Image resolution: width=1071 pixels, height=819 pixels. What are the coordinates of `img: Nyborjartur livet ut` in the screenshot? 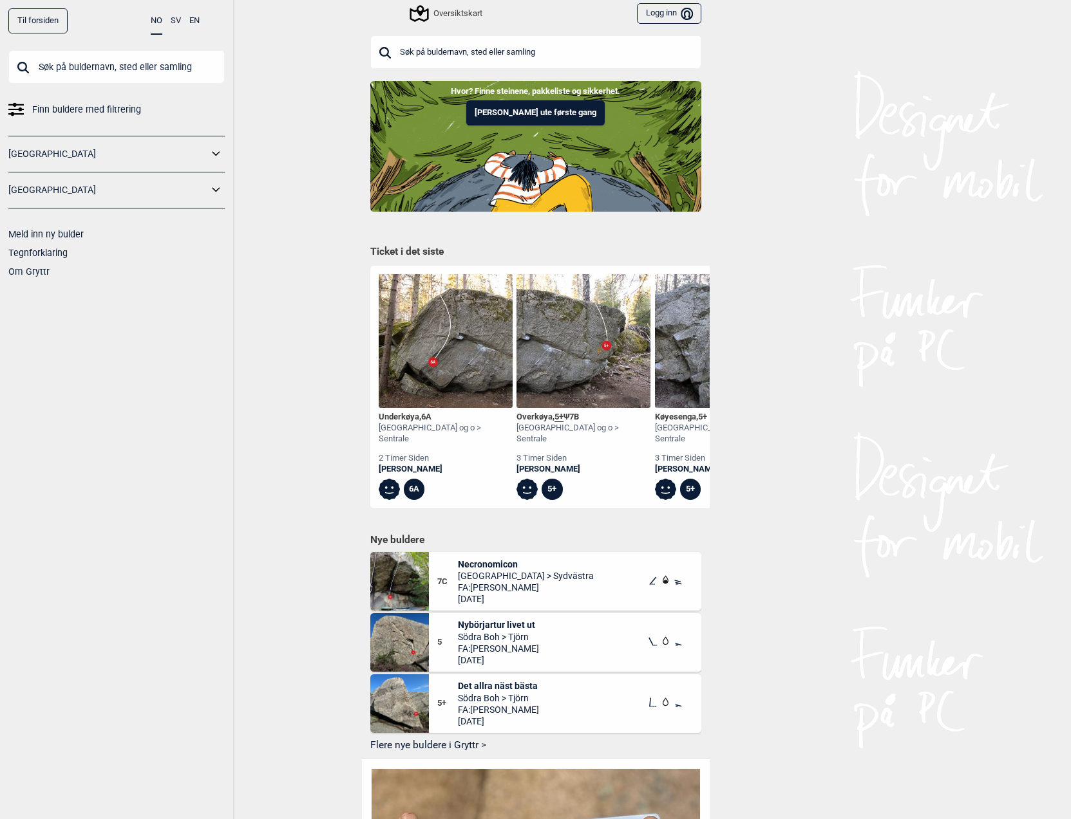 It's located at (399, 642).